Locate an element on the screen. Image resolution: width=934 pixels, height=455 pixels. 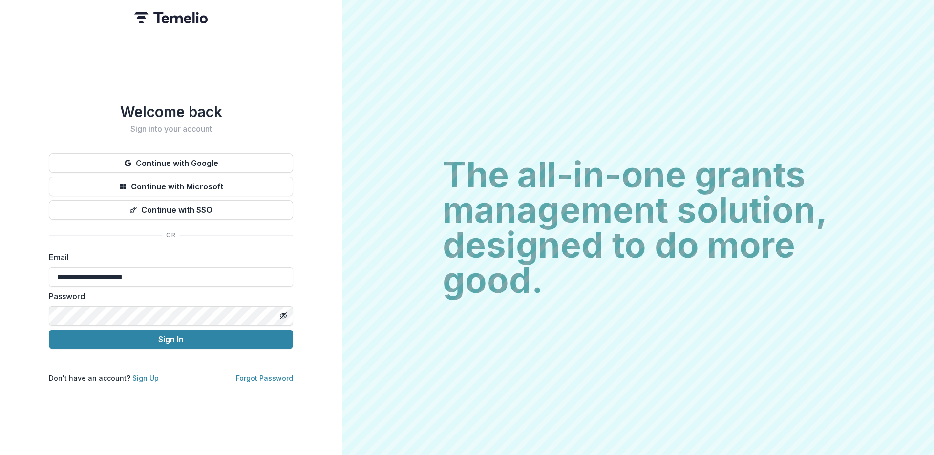
label: Email is located at coordinates (168, 257).